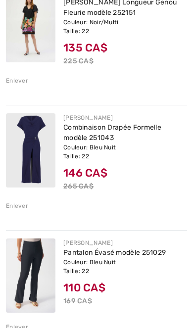  What do you see at coordinates (31, 275) in the screenshot?
I see `img: Pantalon Évasé modèle 251029` at bounding box center [31, 275].